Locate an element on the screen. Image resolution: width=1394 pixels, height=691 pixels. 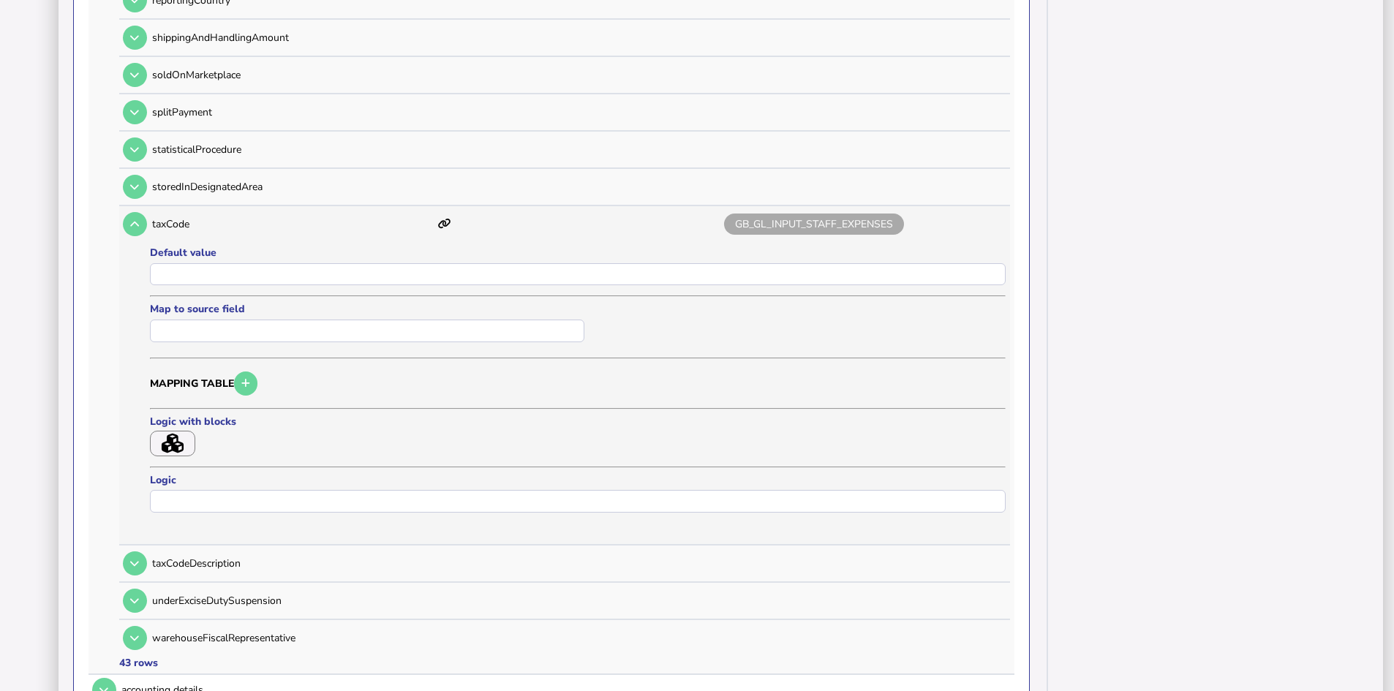
p: storedInDesignatedArea is located at coordinates (292, 186).